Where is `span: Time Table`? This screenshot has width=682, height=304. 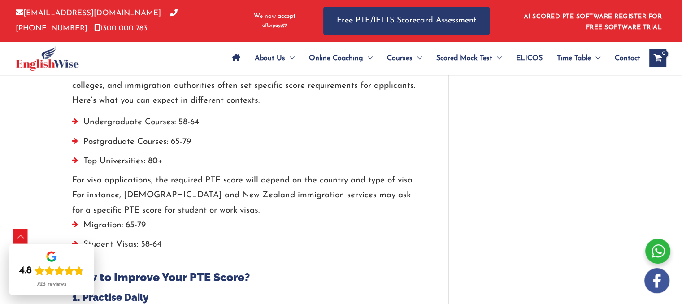
span: Time Table is located at coordinates (574, 58).